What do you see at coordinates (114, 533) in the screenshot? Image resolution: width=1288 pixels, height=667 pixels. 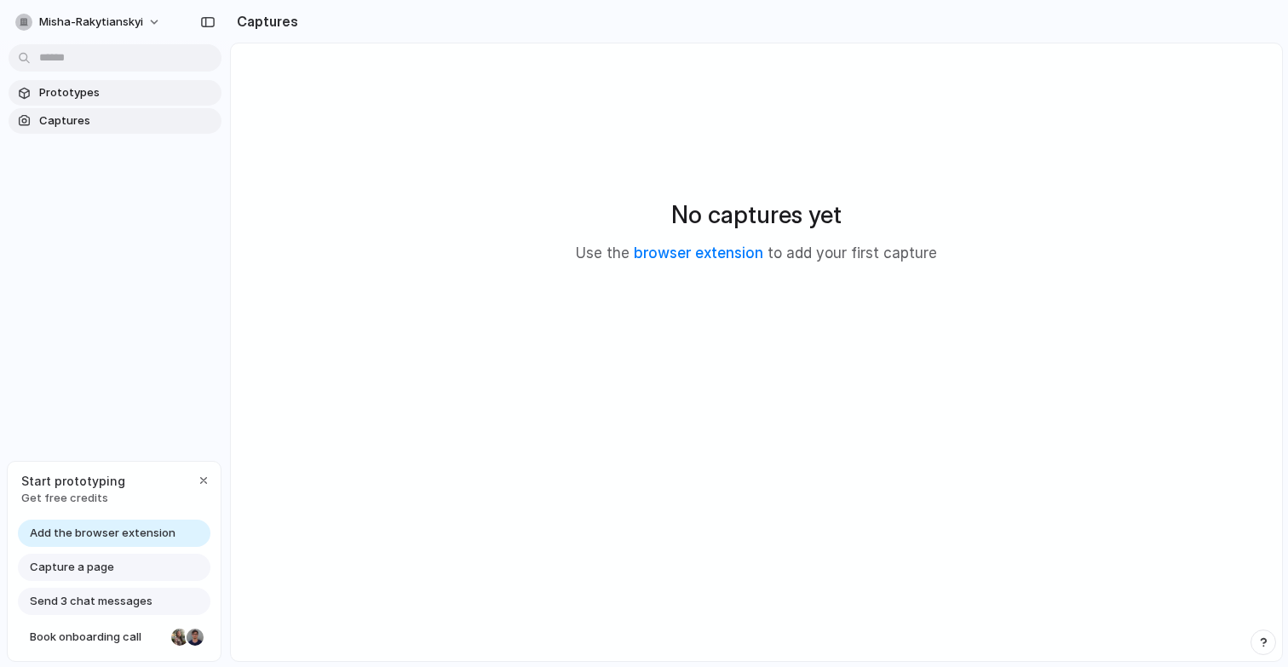 I see `a: Add the browser extension` at bounding box center [114, 533].